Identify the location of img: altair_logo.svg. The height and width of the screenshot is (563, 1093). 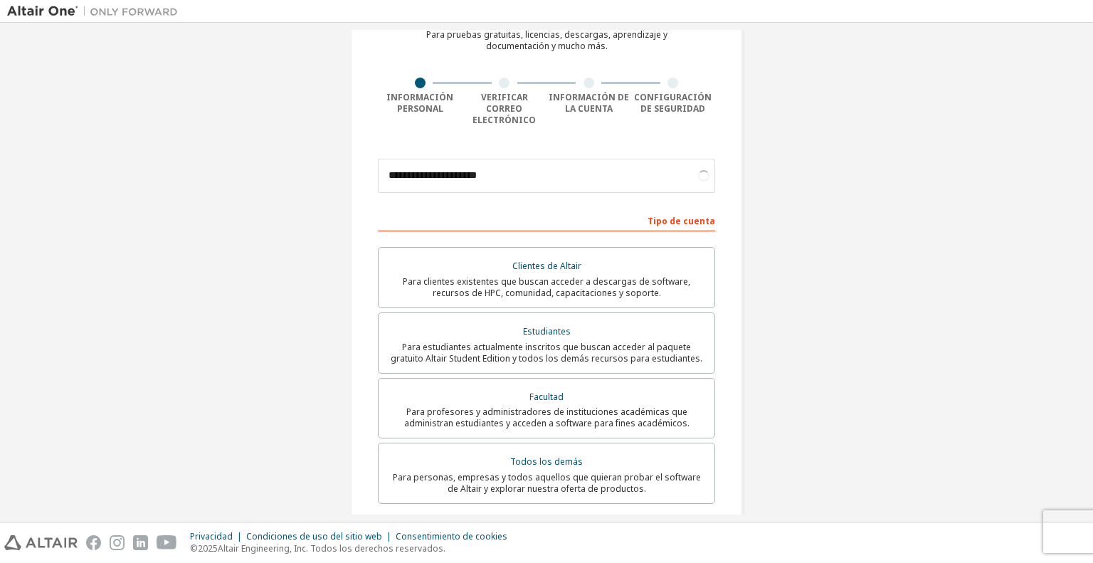
(41, 542).